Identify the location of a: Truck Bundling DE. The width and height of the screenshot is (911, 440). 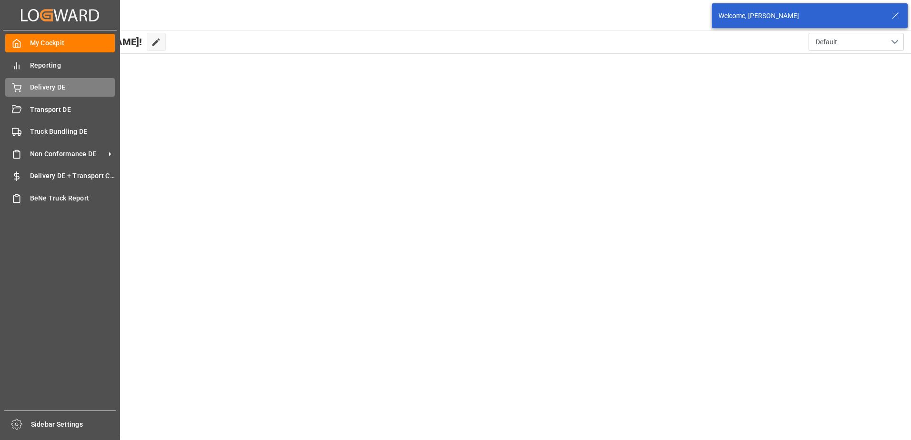
(60, 131).